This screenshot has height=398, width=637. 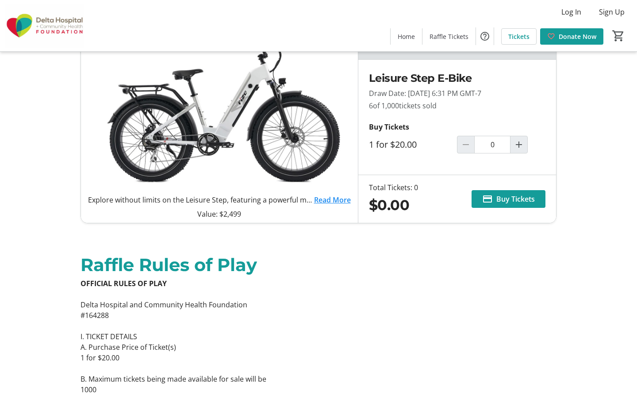 What do you see at coordinates (571, 12) in the screenshot?
I see `button: Log In` at bounding box center [571, 12].